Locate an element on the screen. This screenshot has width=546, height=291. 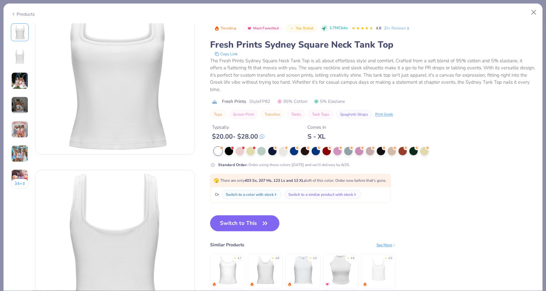
button: Transfers is located at coordinates (273, 114).